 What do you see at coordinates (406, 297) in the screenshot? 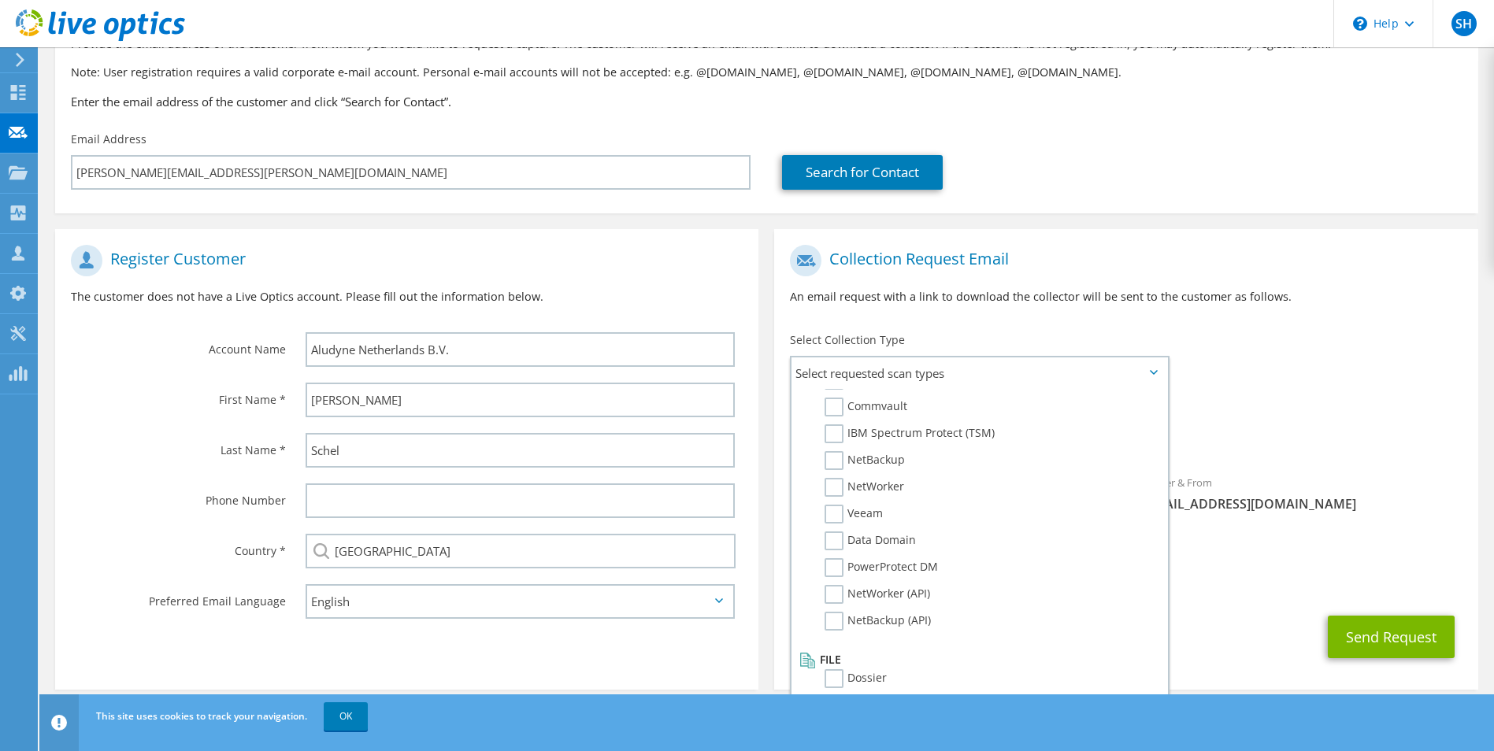
I see `p: The customer does not have a Live Optics account. Please fill out the information below.` at bounding box center [406, 297].